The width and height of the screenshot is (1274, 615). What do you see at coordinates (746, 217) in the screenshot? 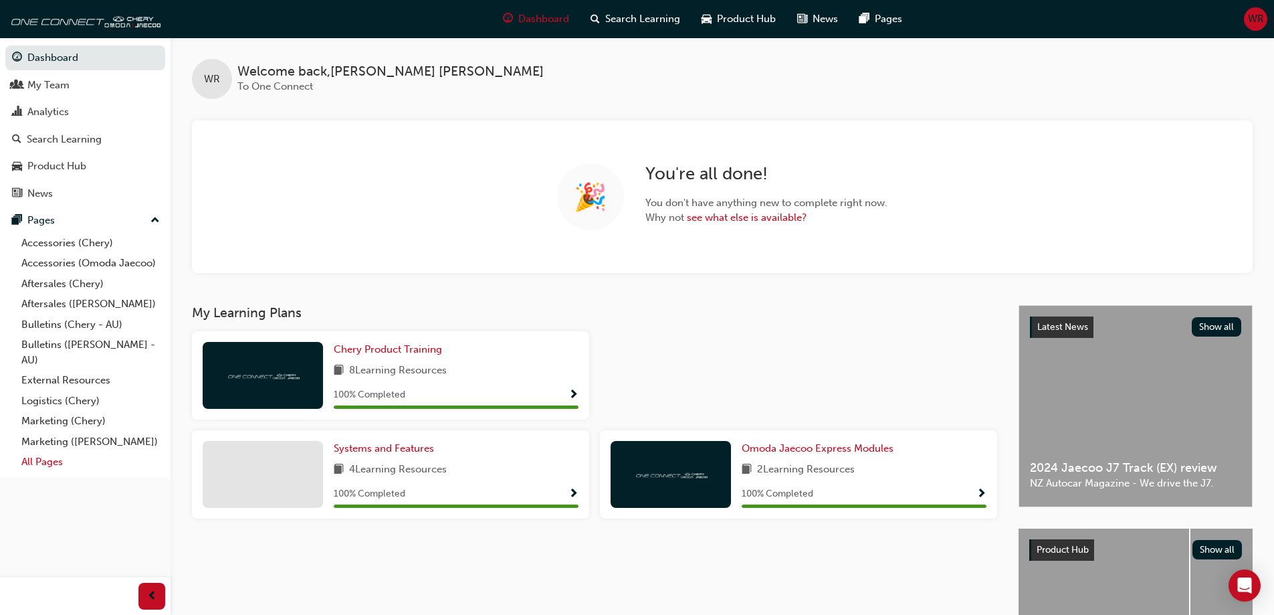
I see `a: see what else is available?` at bounding box center [746, 217].